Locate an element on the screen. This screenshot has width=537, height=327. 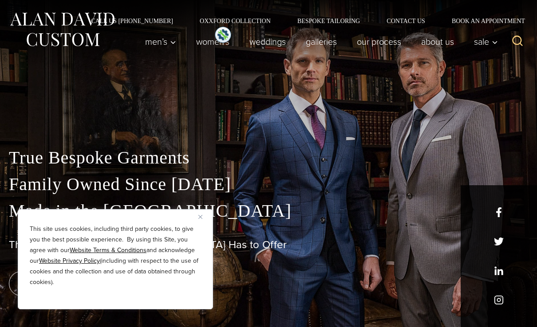
span: Men’s is located at coordinates (161, 42).